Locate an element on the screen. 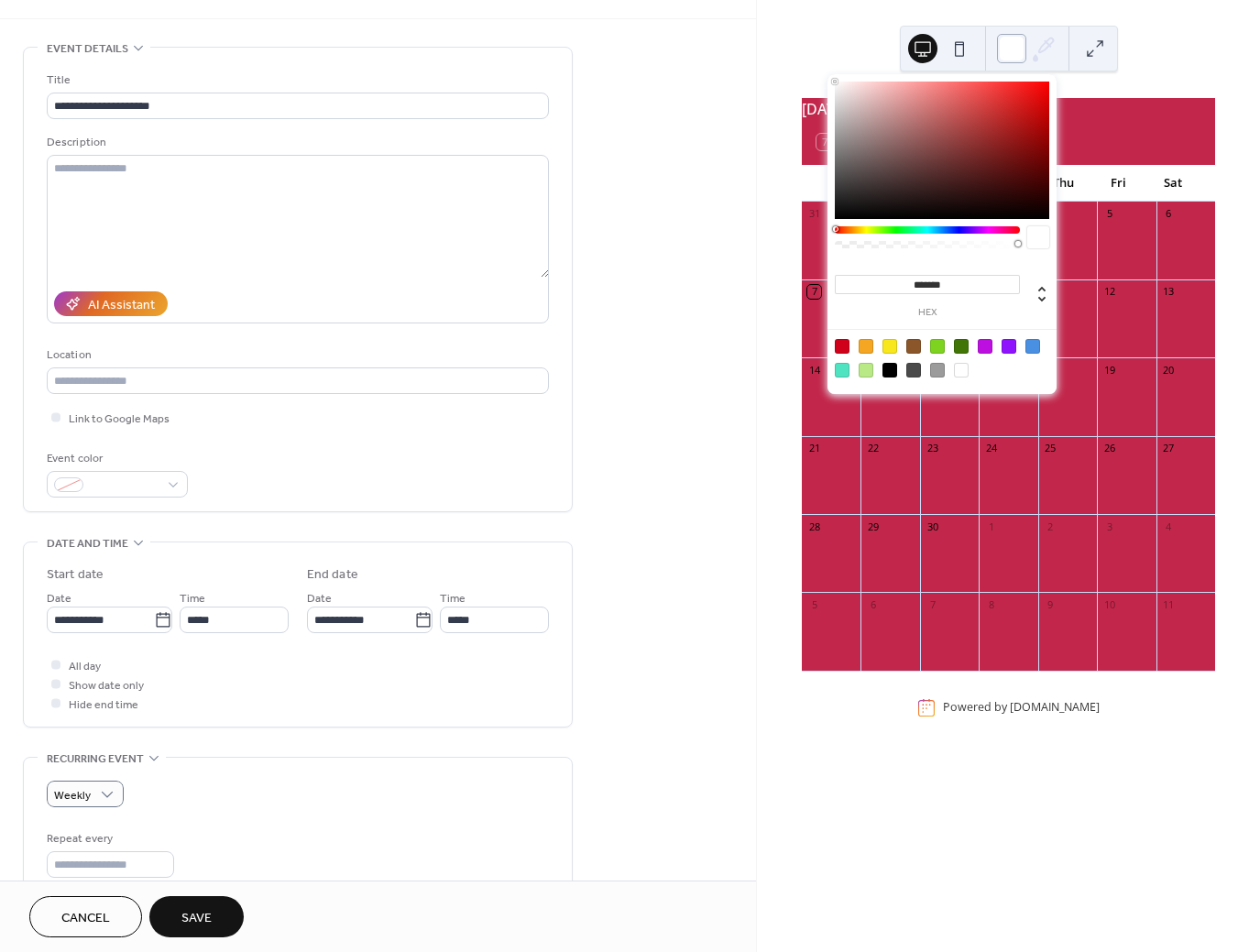  div: #7ED321 is located at coordinates (937, 347).